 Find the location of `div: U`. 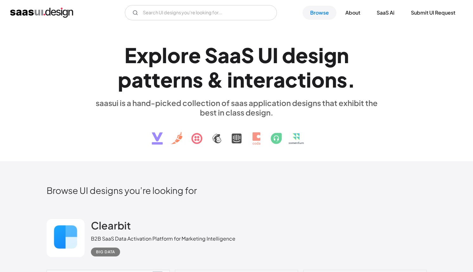

div: U is located at coordinates (265, 55).